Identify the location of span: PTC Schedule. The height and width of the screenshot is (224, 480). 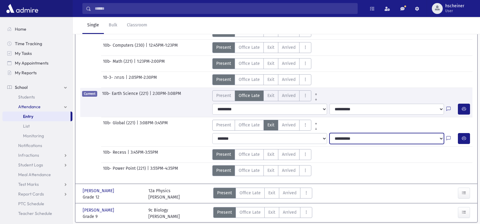
(31, 203).